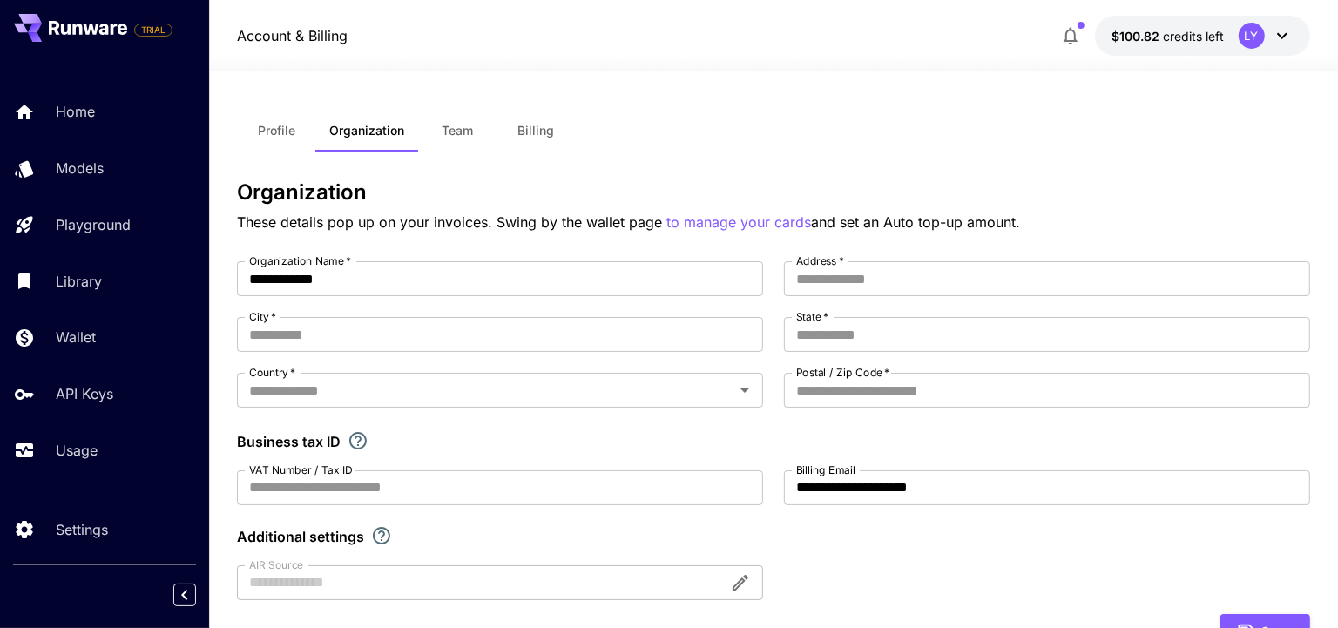 The height and width of the screenshot is (628, 1338). What do you see at coordinates (93, 225) in the screenshot?
I see `p: Playground` at bounding box center [93, 225].